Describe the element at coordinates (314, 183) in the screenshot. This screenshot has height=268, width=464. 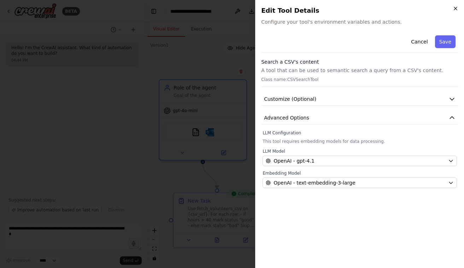
I see `span: OpenAI - text-embedding-3-large` at that location.